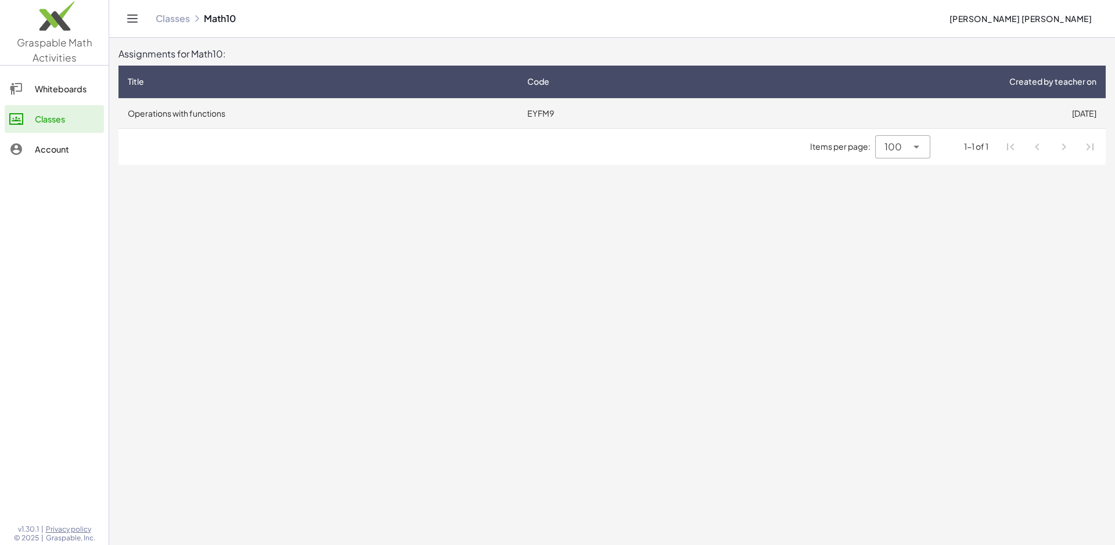  What do you see at coordinates (70, 538) in the screenshot?
I see `span: Graspable, Inc.` at bounding box center [70, 538].